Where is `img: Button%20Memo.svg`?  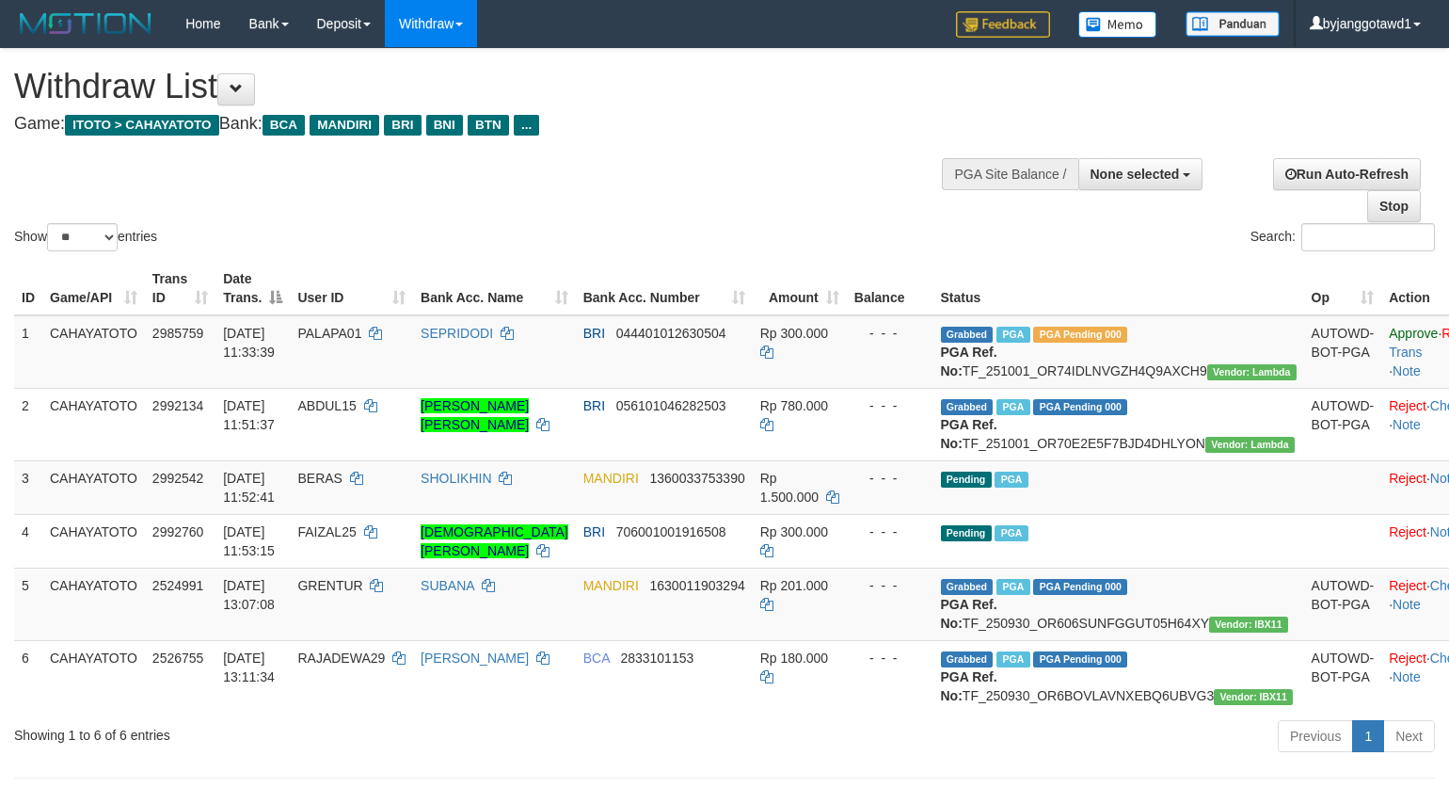
img: Button%20Memo.svg is located at coordinates (1118, 24).